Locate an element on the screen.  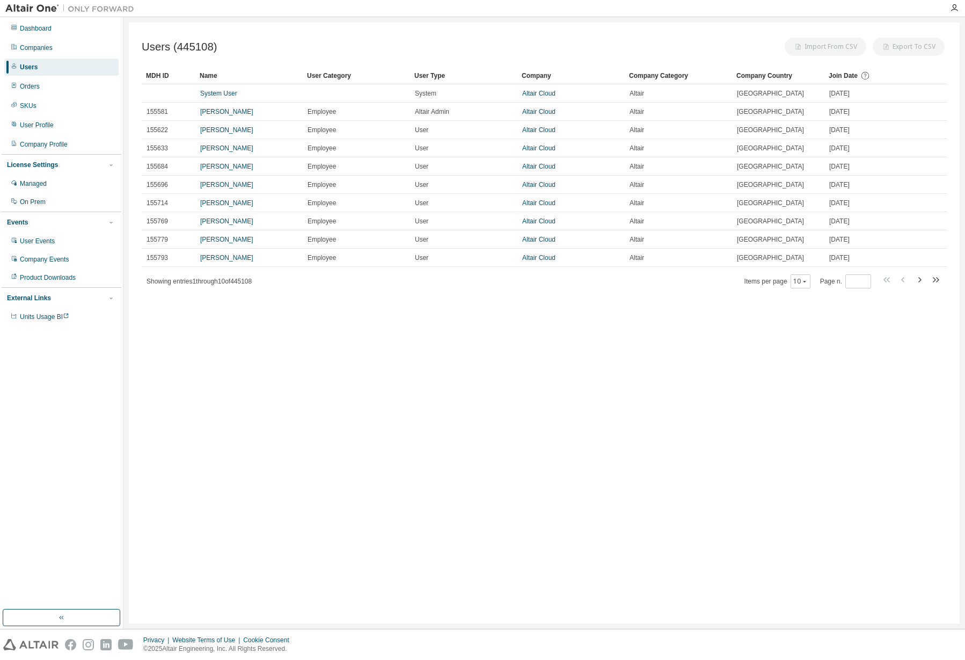
img: youtube.svg is located at coordinates (126, 644).